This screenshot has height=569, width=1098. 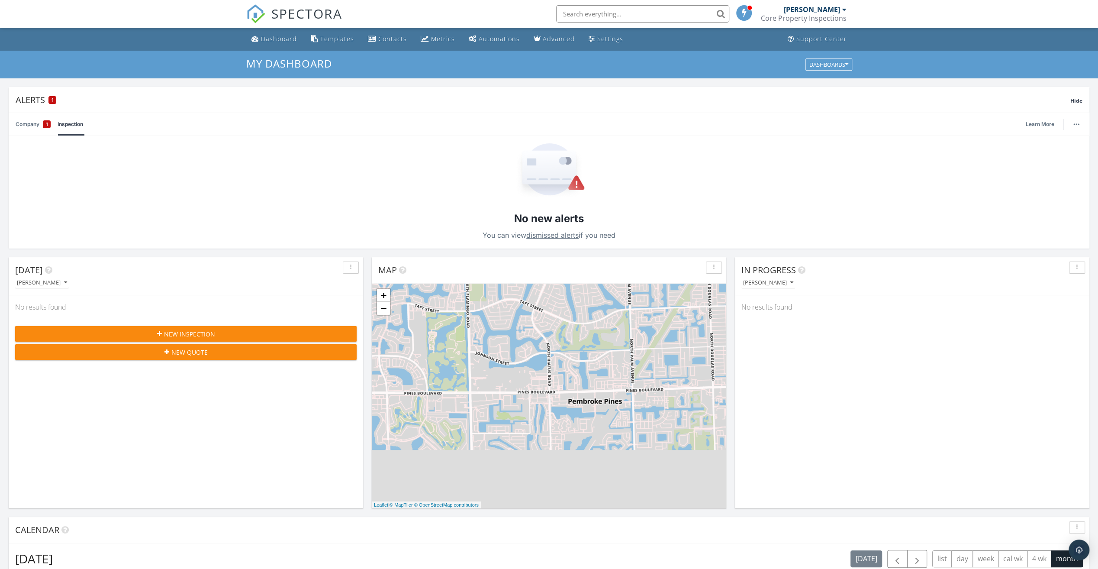 I want to click on div: Settings, so click(x=610, y=39).